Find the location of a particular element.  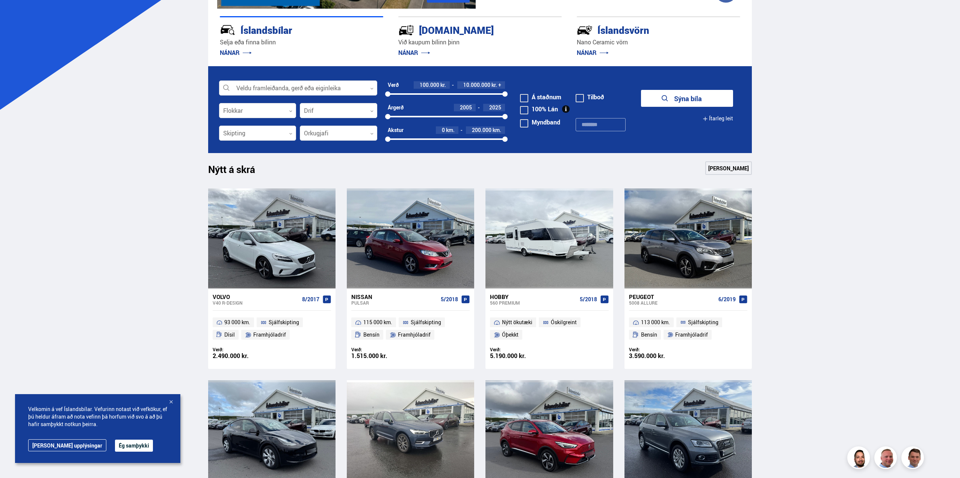

label: Myndband is located at coordinates (540, 122).